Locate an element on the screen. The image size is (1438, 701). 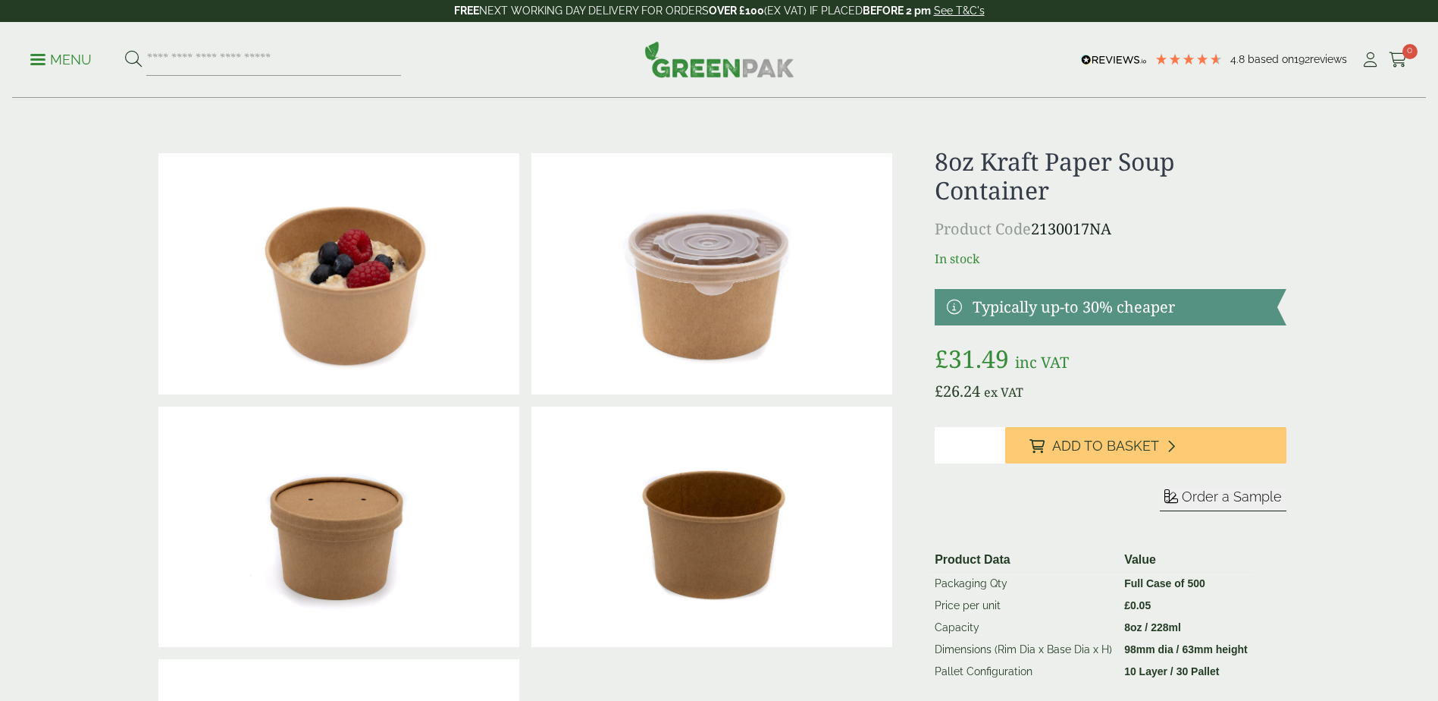
span: inc VAT is located at coordinates (1042, 362).